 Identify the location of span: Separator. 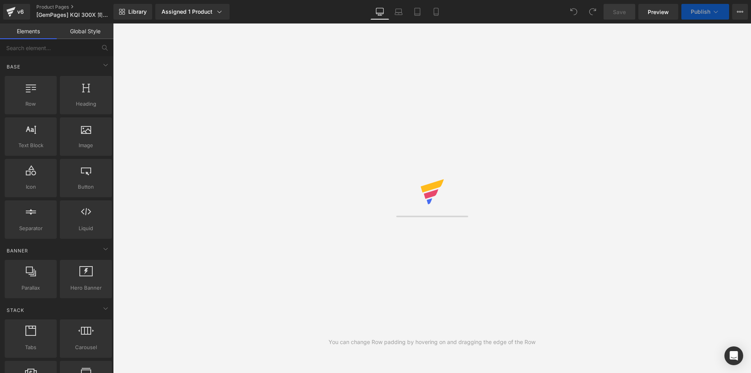
(31, 228).